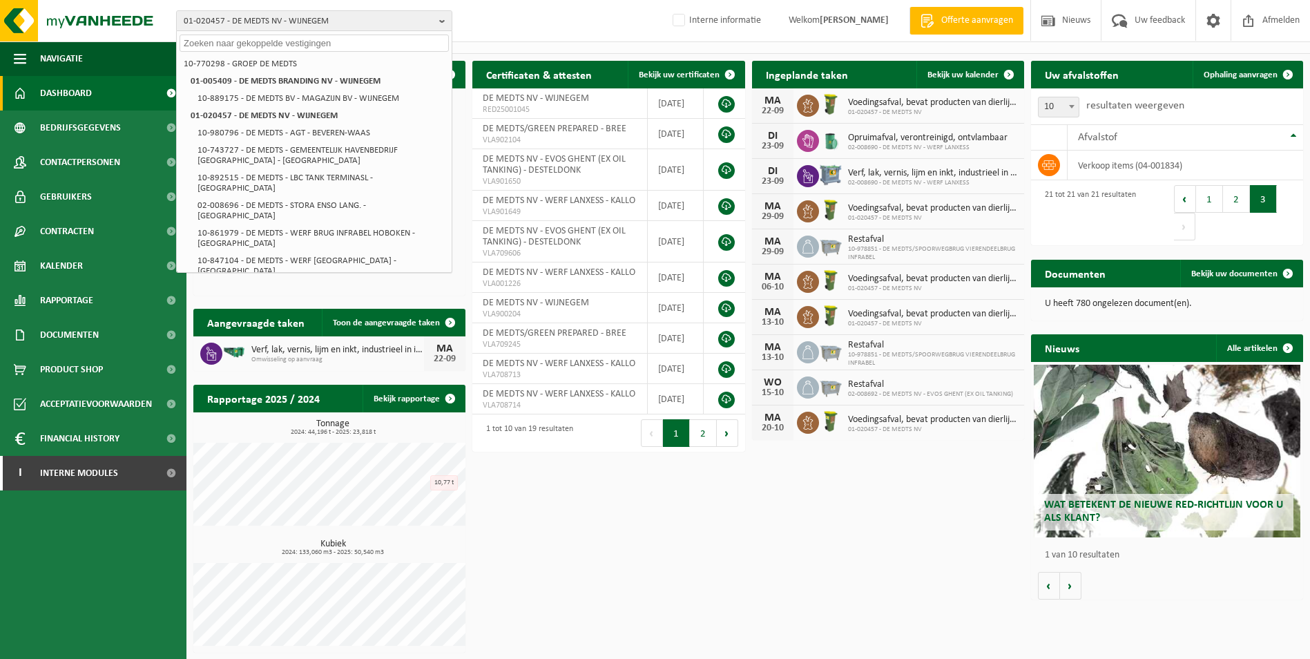 This screenshot has width=1310, height=659. Describe the element at coordinates (539, 74) in the screenshot. I see `h2: Certificaten & attesten` at that location.